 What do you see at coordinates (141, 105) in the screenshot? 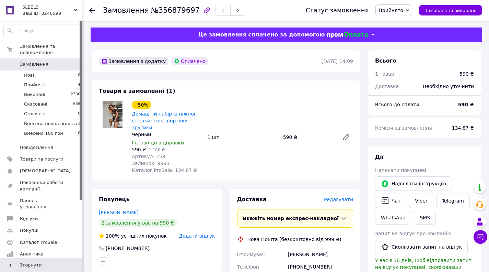
I see `div: - 50%` at bounding box center [141, 105].